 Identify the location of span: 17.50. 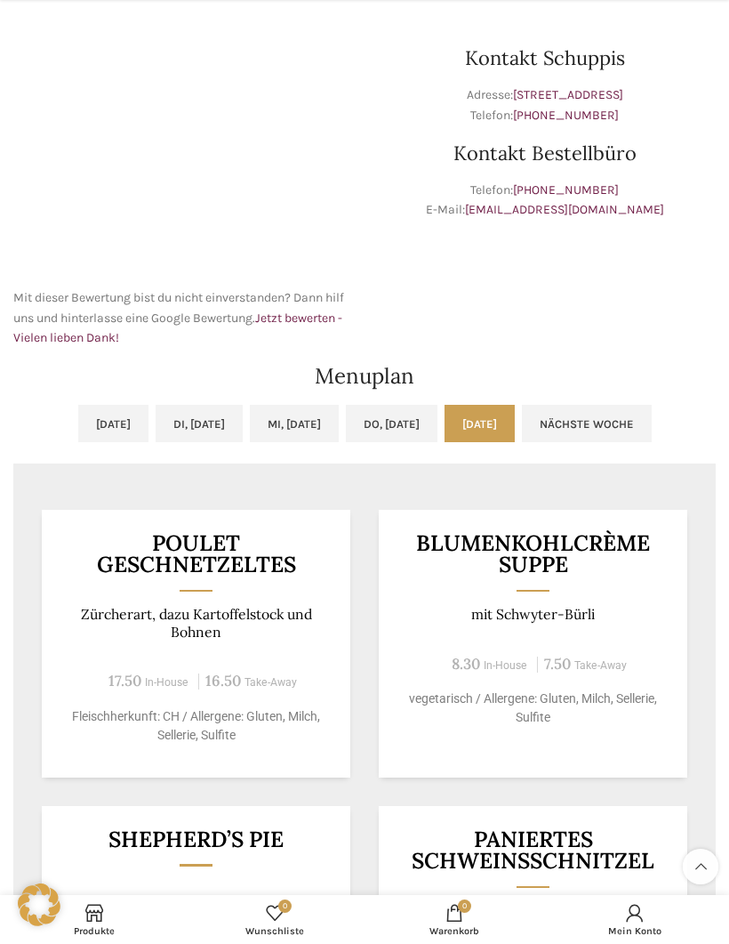
(125, 680).